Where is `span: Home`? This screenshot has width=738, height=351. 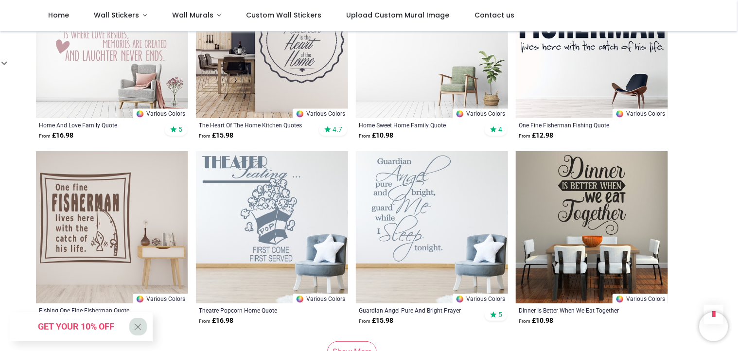
span: Home is located at coordinates (58, 15).